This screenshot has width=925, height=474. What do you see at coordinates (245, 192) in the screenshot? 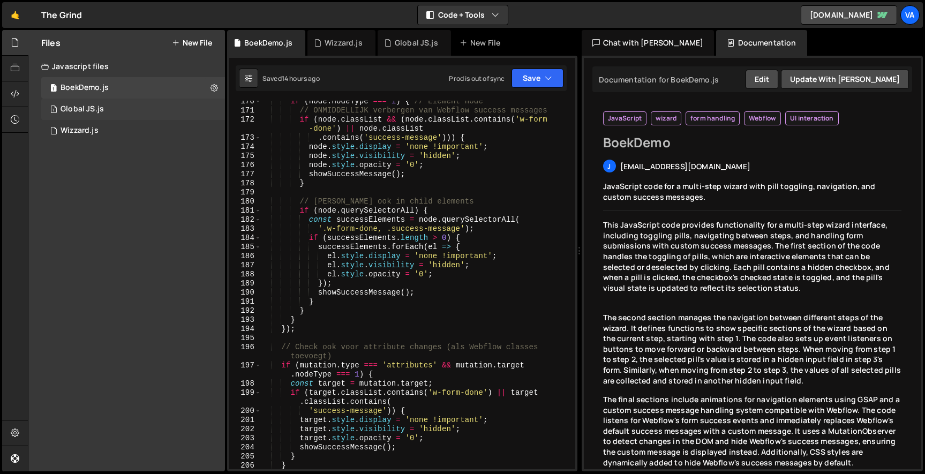
I see `div: 179` at bounding box center [245, 192].